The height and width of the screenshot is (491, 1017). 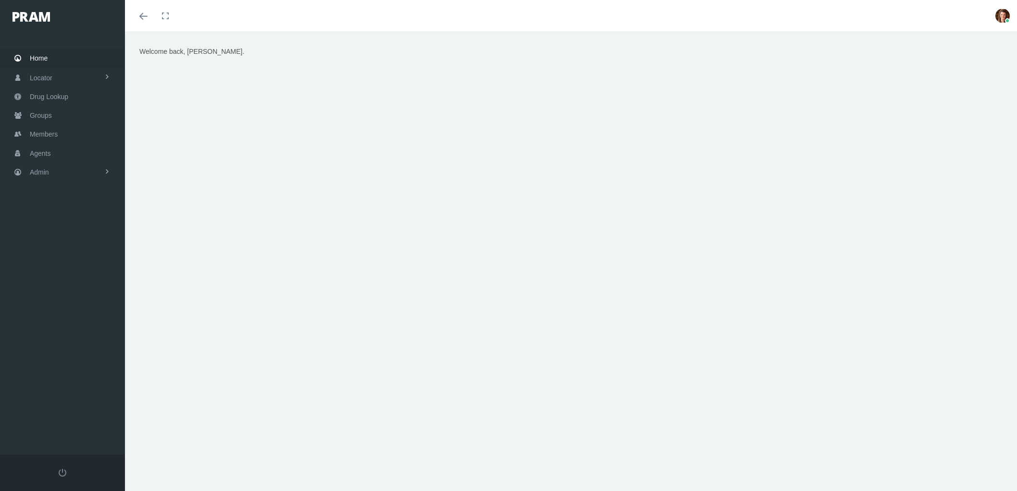 I want to click on img: PRAM_20_x_78.png, so click(x=31, y=17).